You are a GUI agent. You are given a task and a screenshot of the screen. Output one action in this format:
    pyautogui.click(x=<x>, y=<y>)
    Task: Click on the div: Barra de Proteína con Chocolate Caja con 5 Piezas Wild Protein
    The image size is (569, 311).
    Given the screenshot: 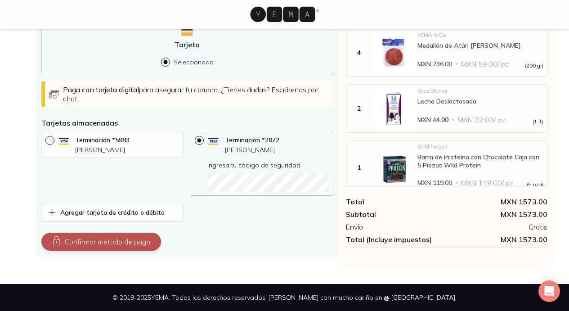 What is the action you would take?
    pyautogui.click(x=481, y=161)
    